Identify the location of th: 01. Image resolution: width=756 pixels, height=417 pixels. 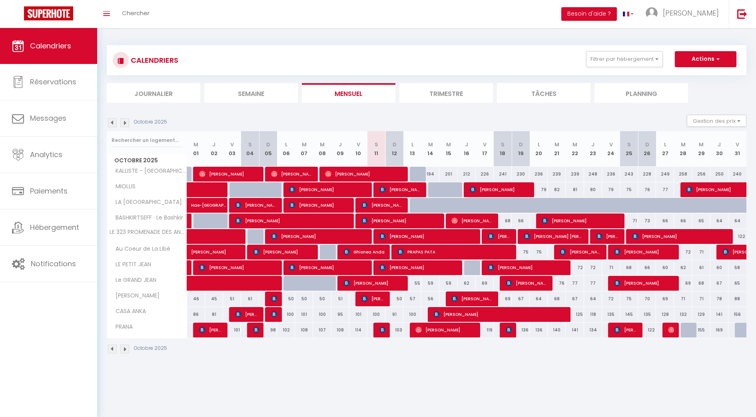
(196, 149).